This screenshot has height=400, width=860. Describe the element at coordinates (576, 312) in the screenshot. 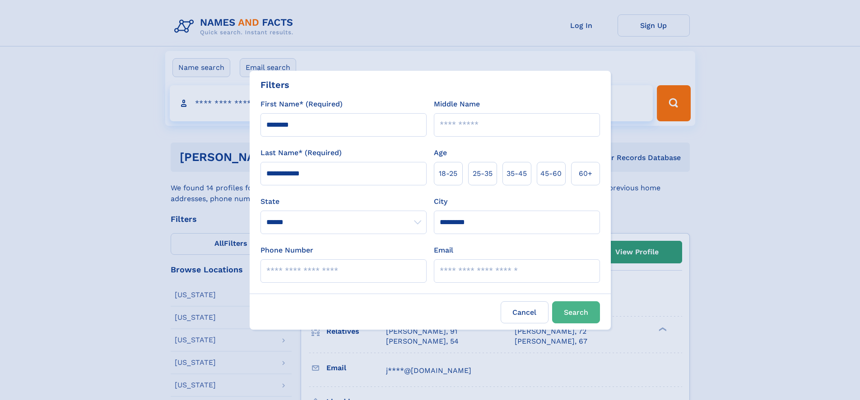

I see `button: Search` at that location.